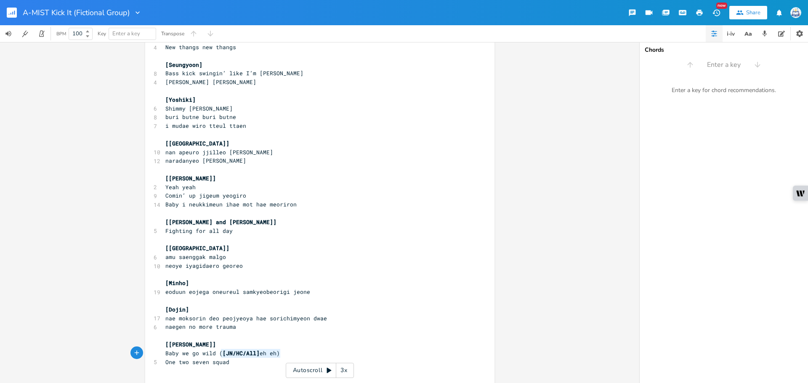 This screenshot has width=808, height=383. Describe the element at coordinates (199, 231) in the screenshot. I see `span: Fighting for all day` at that location.